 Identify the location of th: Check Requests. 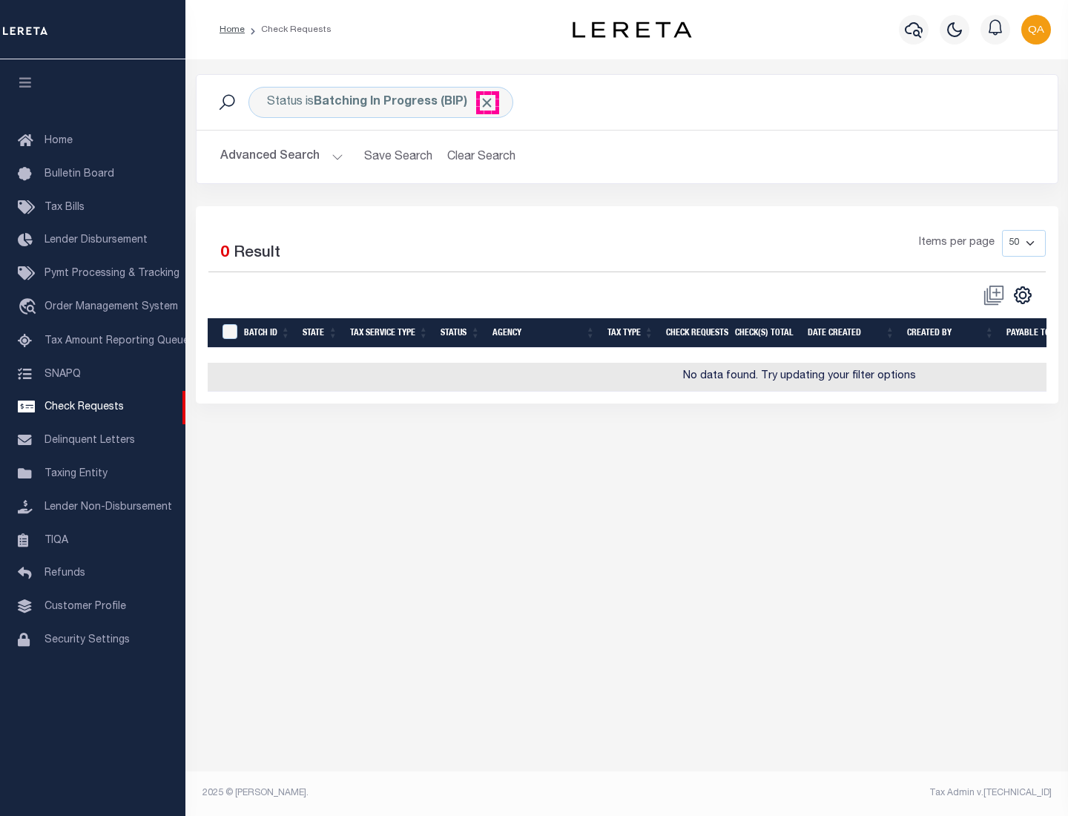
(695, 333).